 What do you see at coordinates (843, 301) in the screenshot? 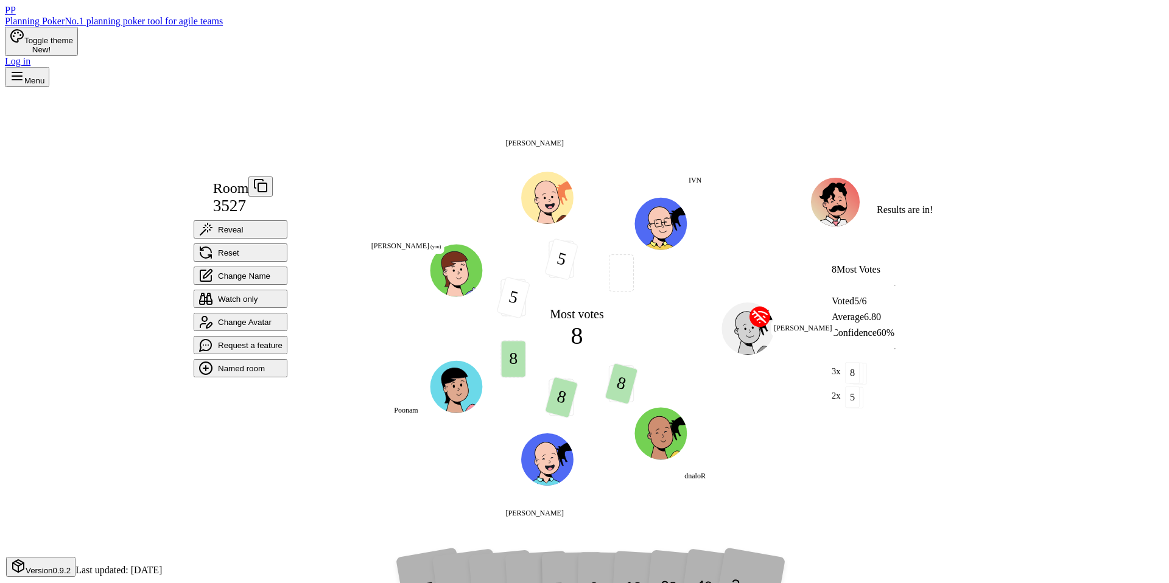
I see `span: Voted` at bounding box center [843, 301].